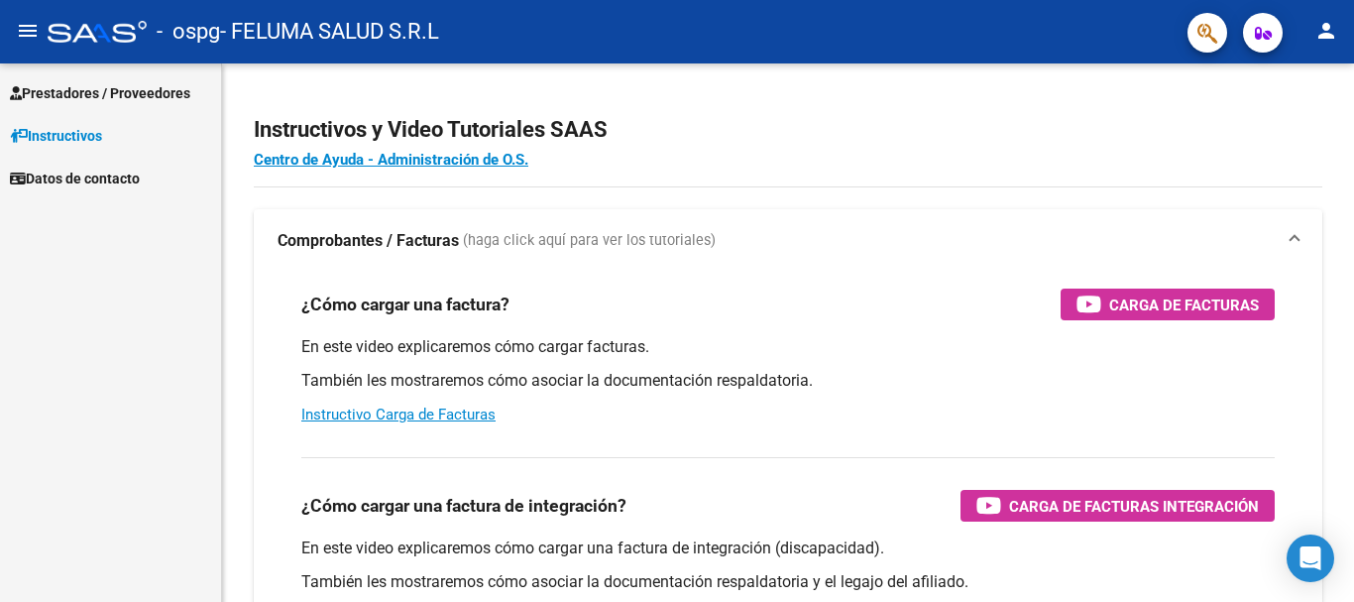 Image resolution: width=1354 pixels, height=602 pixels. I want to click on h3: ¿Cómo cargar una factura de integración?, so click(464, 505).